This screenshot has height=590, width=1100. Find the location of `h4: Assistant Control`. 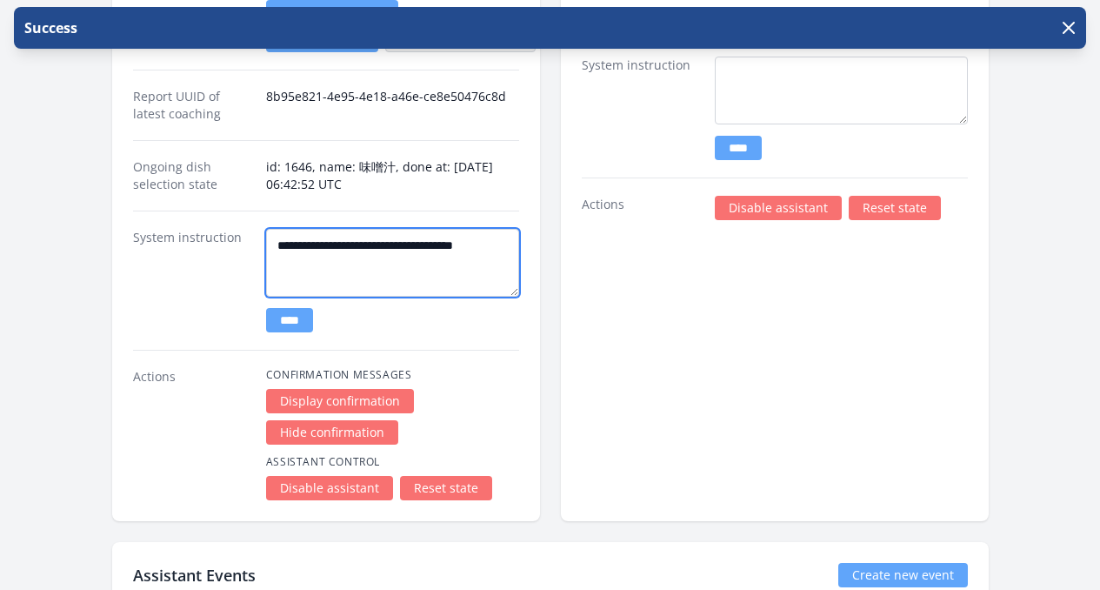

h4: Assistant Control is located at coordinates (392, 462).